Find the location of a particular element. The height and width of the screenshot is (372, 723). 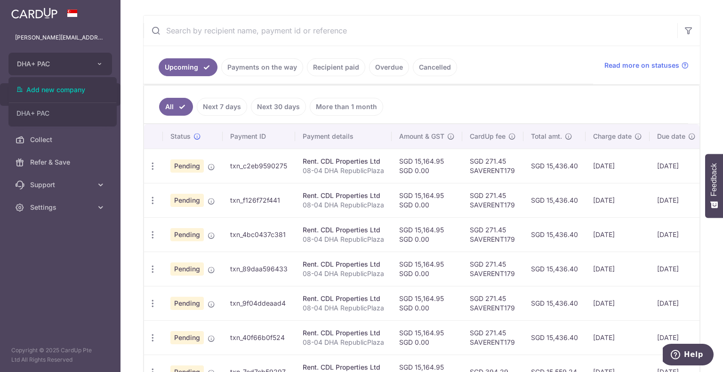

td: txn_89daa596433 is located at coordinates (259, 269).